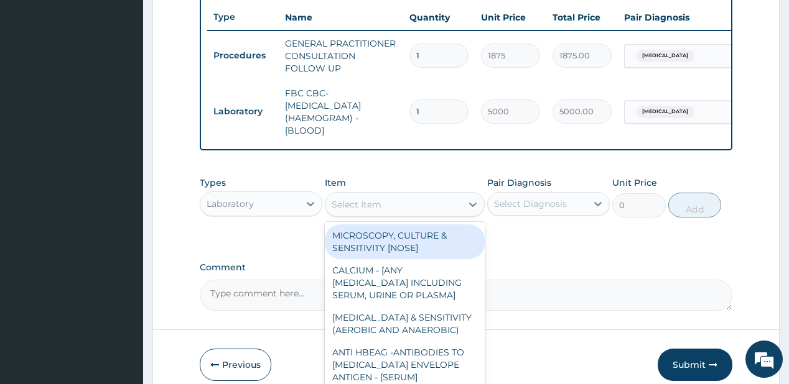 The width and height of the screenshot is (789, 384). Describe the element at coordinates (695, 205) in the screenshot. I see `button: Add` at that location.